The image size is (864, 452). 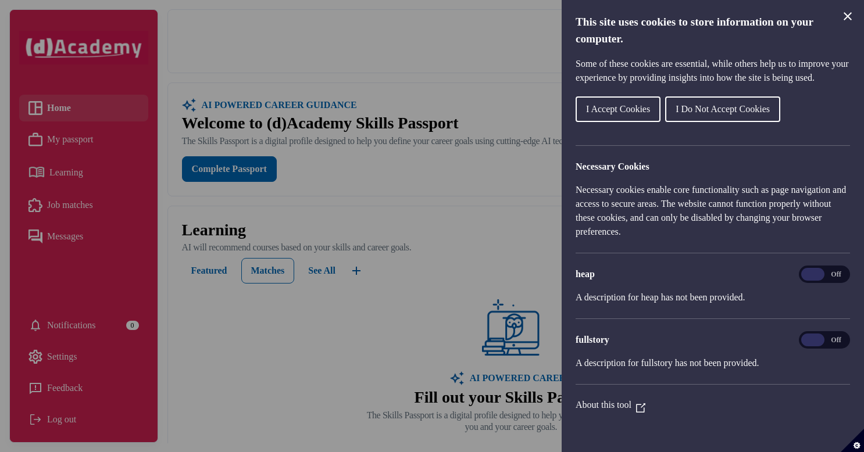 I want to click on h1: This site uses cookies to store information on your computer., so click(x=713, y=31).